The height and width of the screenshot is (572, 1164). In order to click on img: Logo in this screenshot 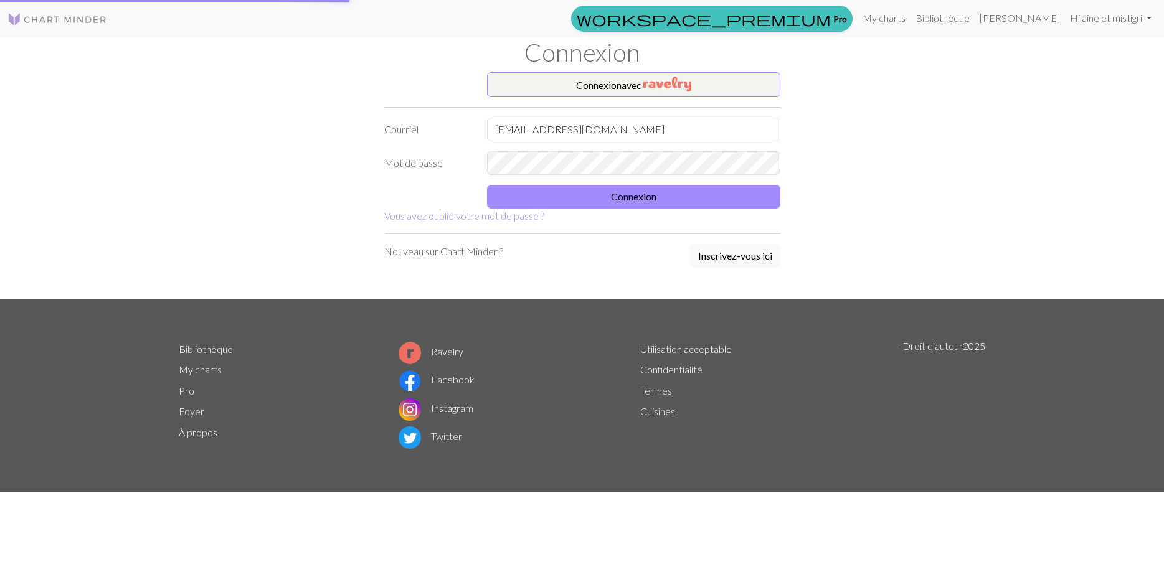, I will do `click(57, 19)`.